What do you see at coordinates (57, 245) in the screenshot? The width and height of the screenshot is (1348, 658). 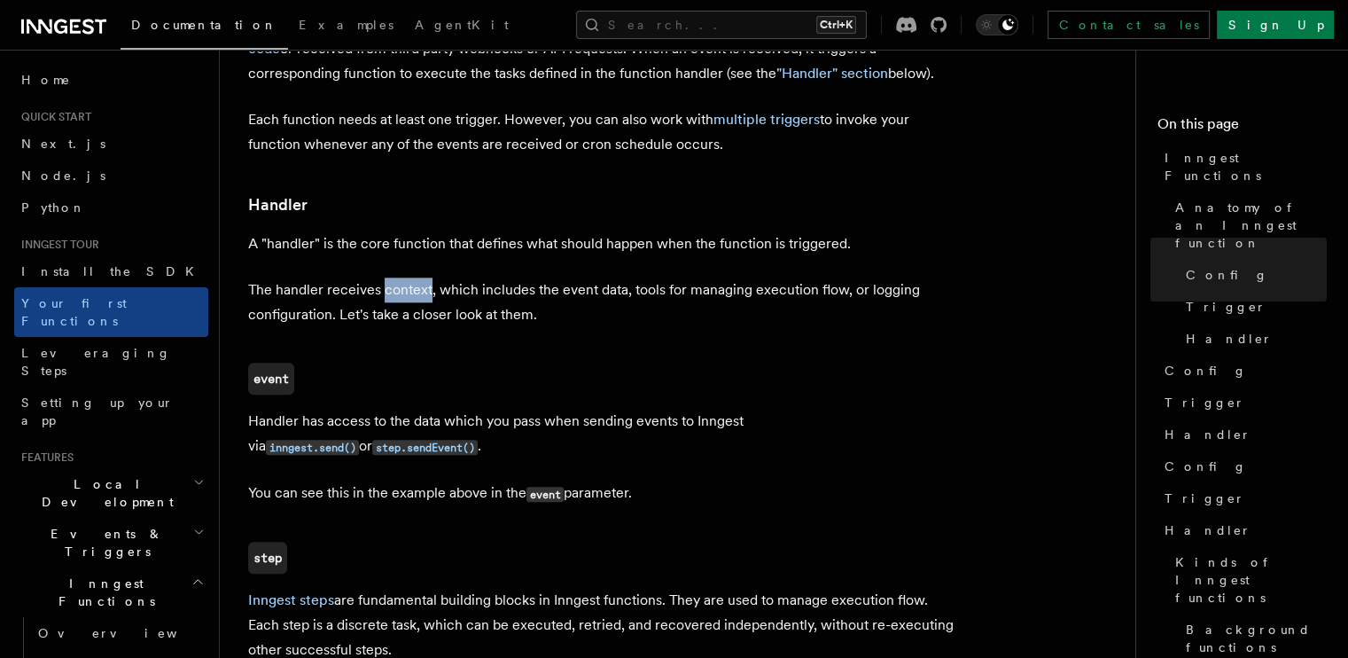 I see `span: Inngest tour` at bounding box center [57, 245].